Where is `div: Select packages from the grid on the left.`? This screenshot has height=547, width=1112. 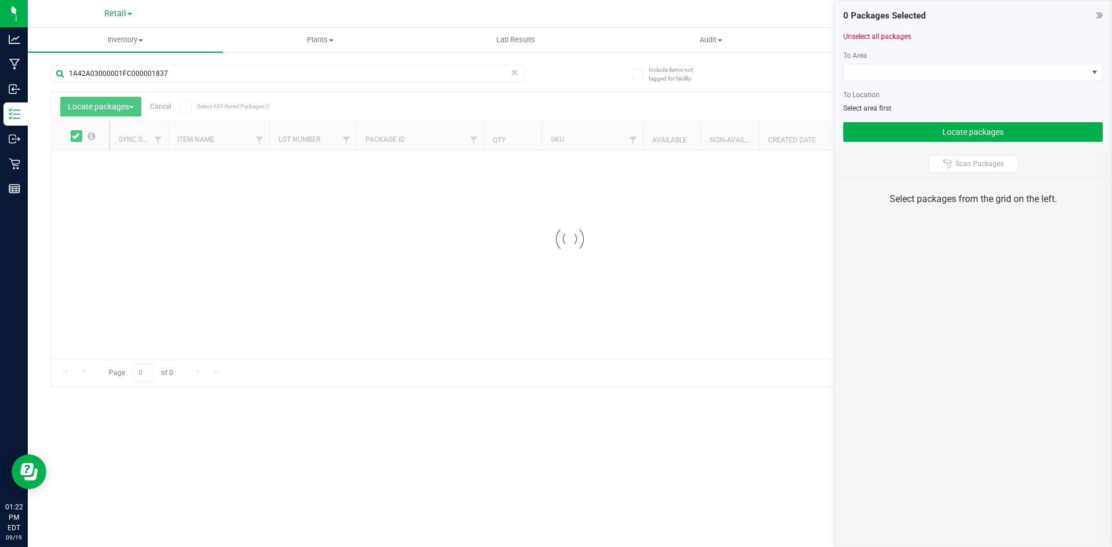 div: Select packages from the grid on the left. is located at coordinates (973, 199).